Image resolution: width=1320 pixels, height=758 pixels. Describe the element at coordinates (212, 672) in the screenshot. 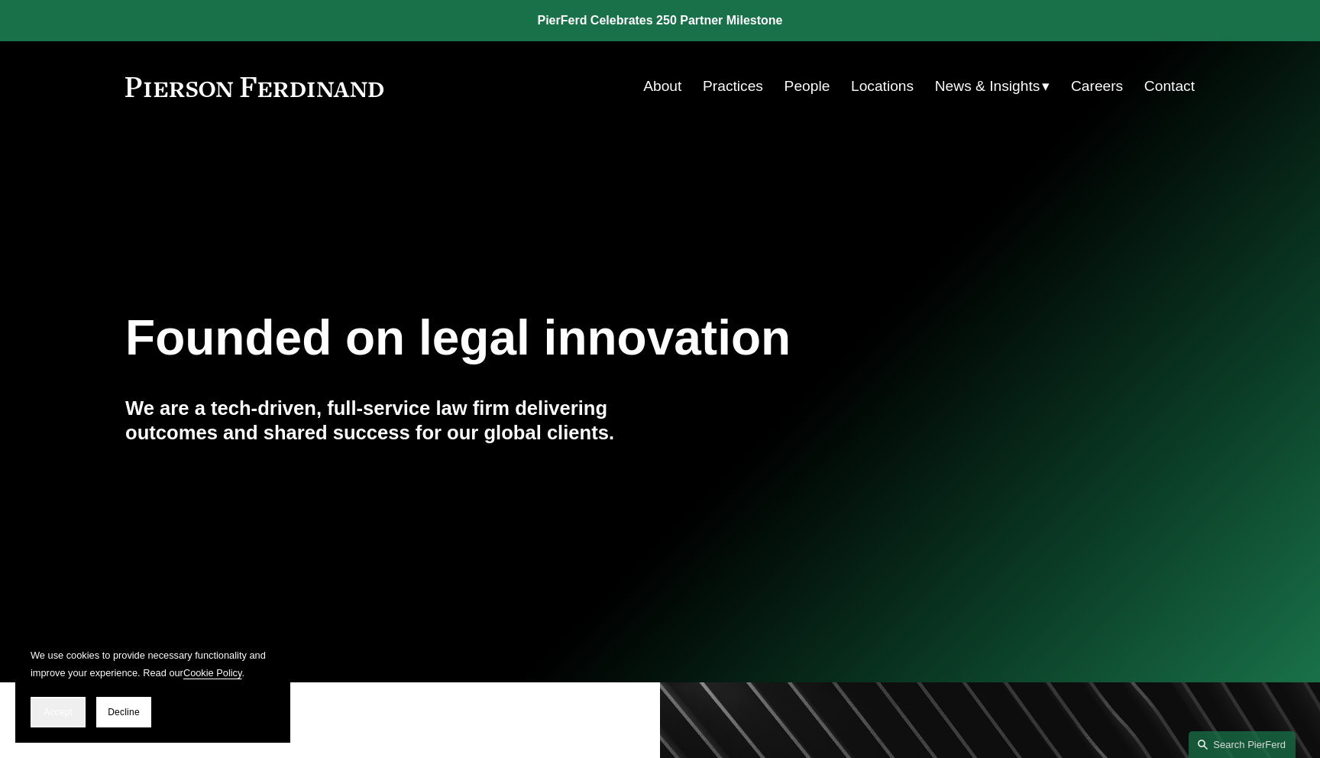

I see `a: Cookie Policy` at that location.